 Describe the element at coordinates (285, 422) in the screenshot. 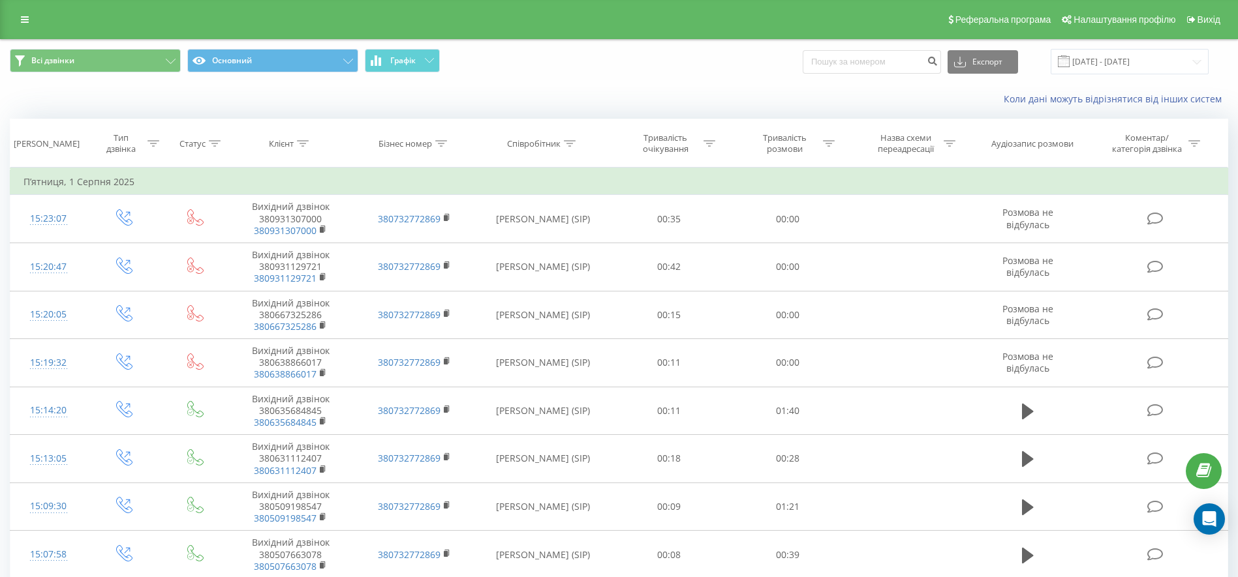

I see `a: 380635684845` at that location.